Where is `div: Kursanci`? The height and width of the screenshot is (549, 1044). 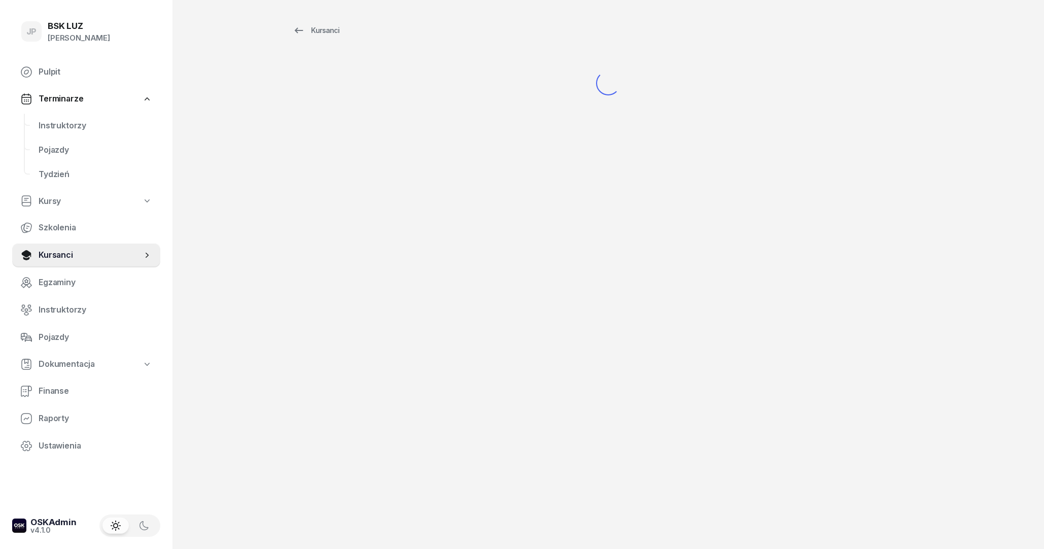
div: Kursanci is located at coordinates (316, 30).